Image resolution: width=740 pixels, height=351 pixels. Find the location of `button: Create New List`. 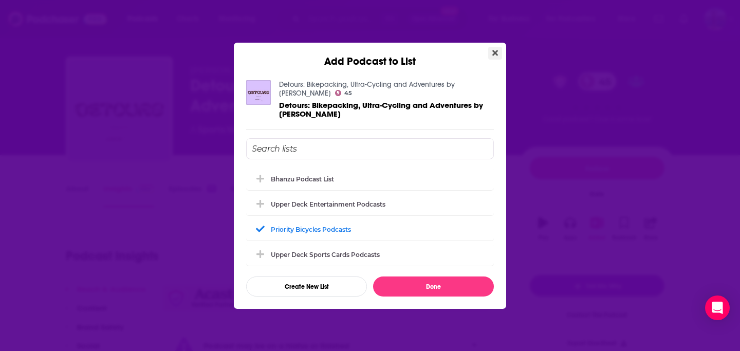

button: Create New List is located at coordinates (306, 286).